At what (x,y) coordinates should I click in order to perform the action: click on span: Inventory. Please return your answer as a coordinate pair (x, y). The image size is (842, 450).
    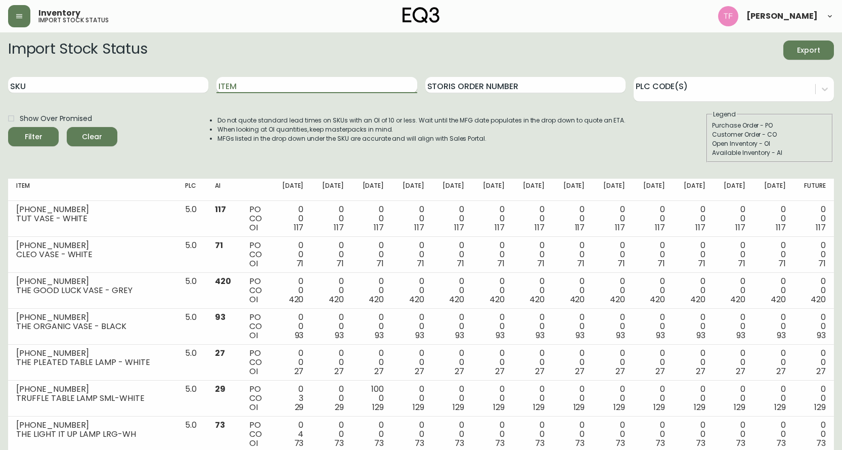
    Looking at the image, I should click on (59, 13).